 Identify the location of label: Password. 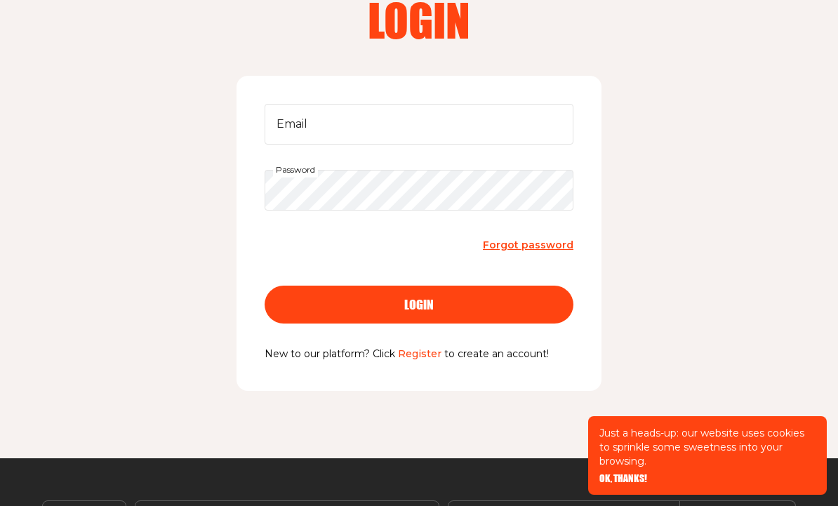
(295, 170).